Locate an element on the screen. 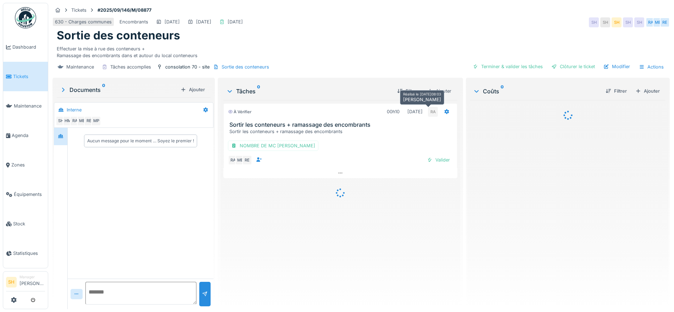 The image size is (674, 312). span: Zones is located at coordinates (28, 164).